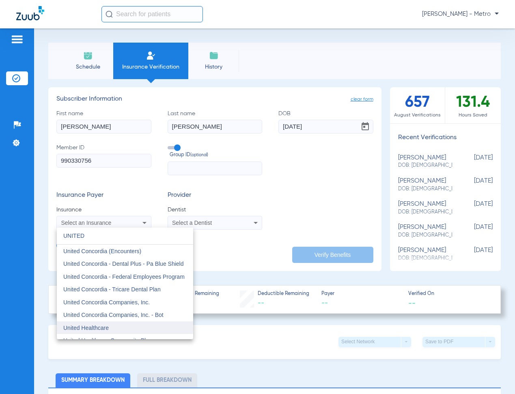 This screenshot has height=394, width=515. What do you see at coordinates (112, 290) in the screenshot?
I see `span: United Concordia - Tricare Dental Plan` at bounding box center [112, 290].